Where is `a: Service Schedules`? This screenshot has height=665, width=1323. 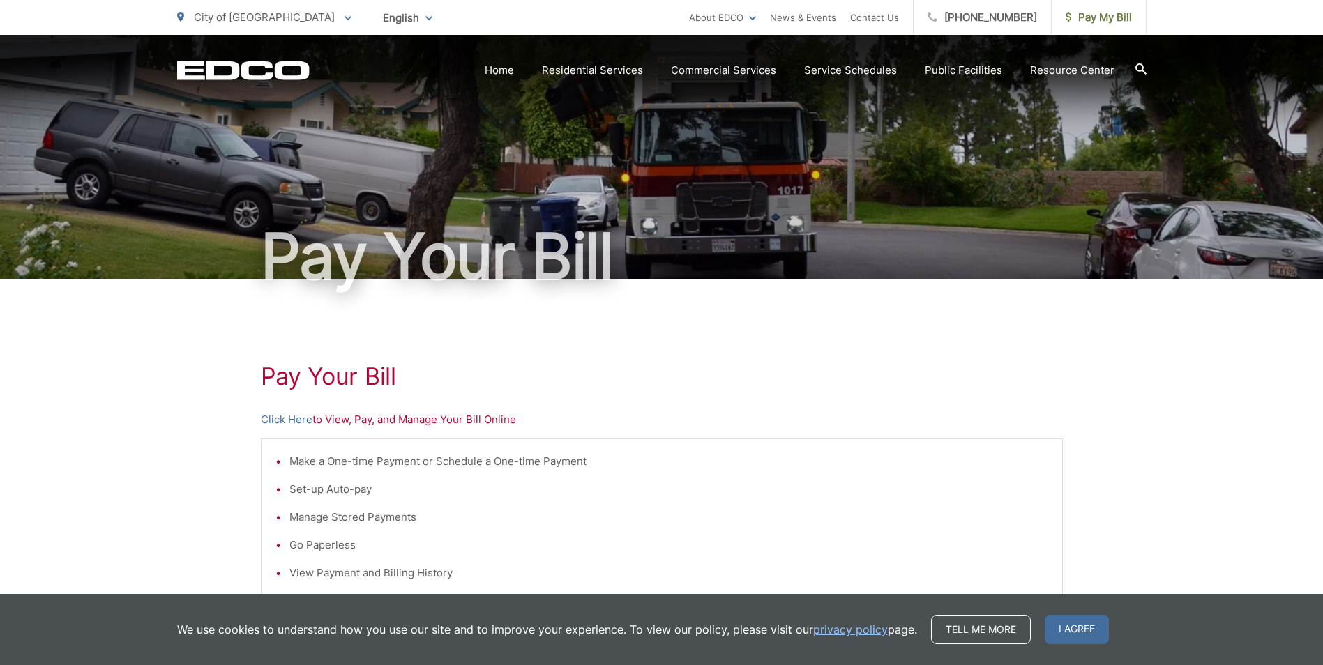 a: Service Schedules is located at coordinates (850, 70).